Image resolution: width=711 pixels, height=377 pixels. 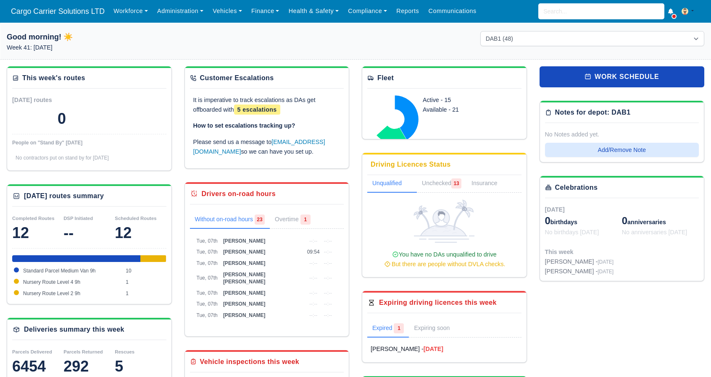 What do you see at coordinates (441, 184) in the screenshot?
I see `a: Unchecked` at bounding box center [441, 184].